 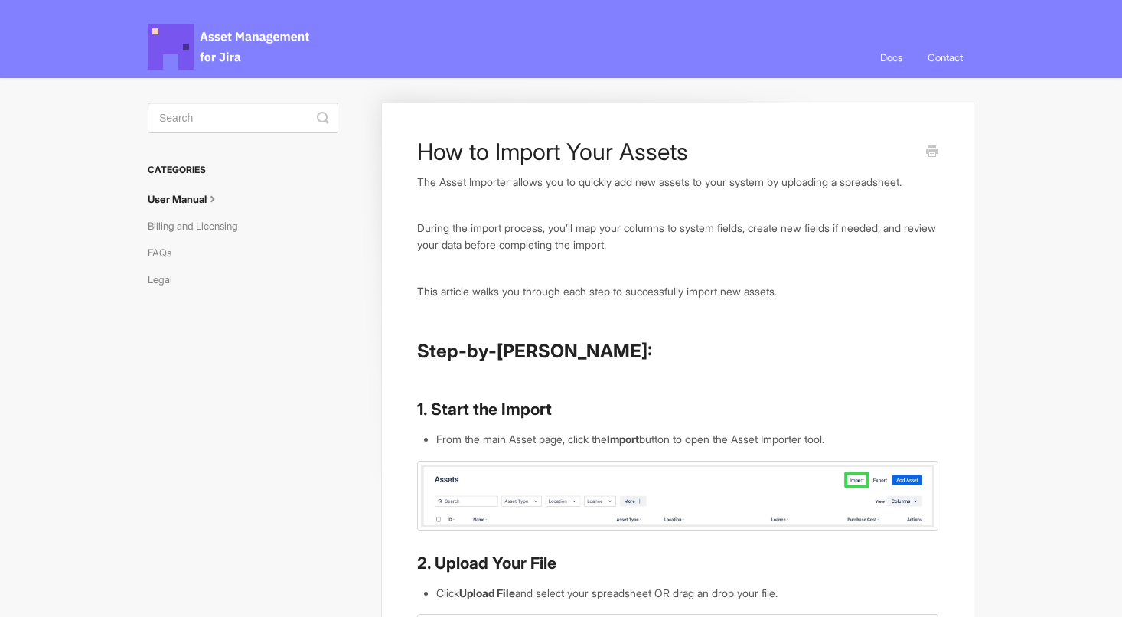 I want to click on p: This article walks you through each step to successfully import new assets., so click(x=677, y=292).